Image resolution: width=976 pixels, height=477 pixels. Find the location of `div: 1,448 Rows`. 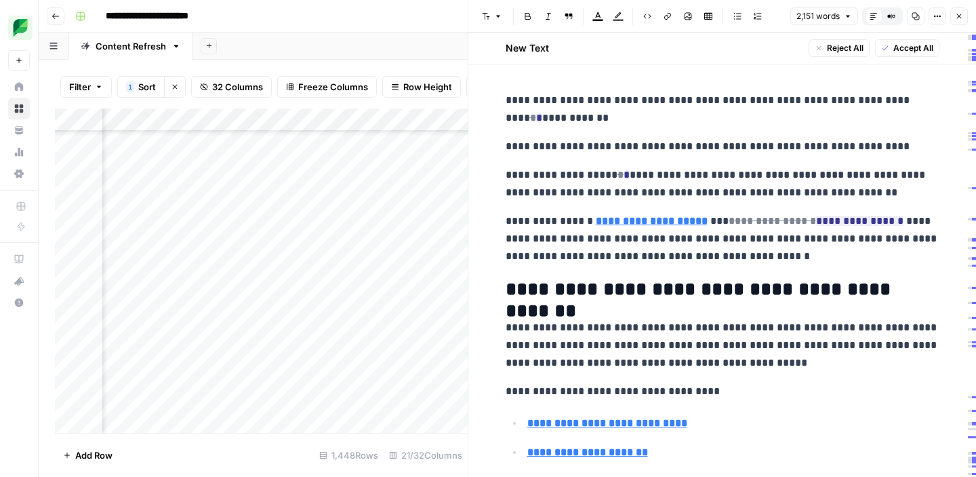

div: 1,448 Rows is located at coordinates (348, 455).